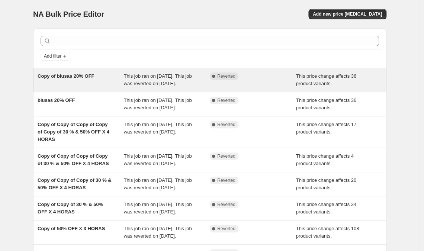 The width and height of the screenshot is (424, 251). I want to click on span: This price change affects 34 product variants., so click(326, 208).